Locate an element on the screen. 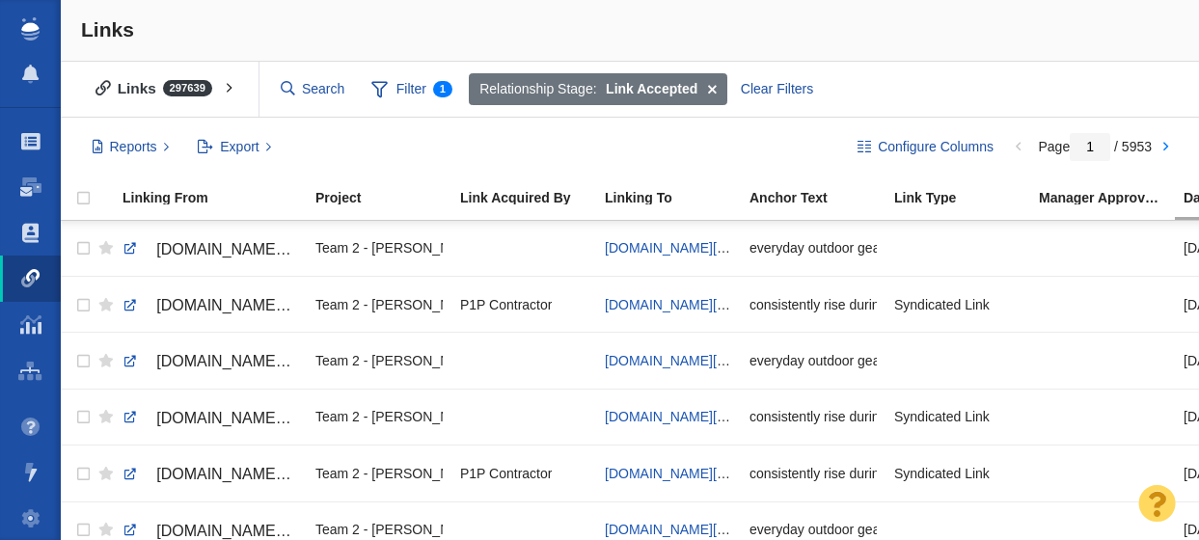 The height and width of the screenshot is (540, 1199). a: Link Acquired By is located at coordinates (531, 199).